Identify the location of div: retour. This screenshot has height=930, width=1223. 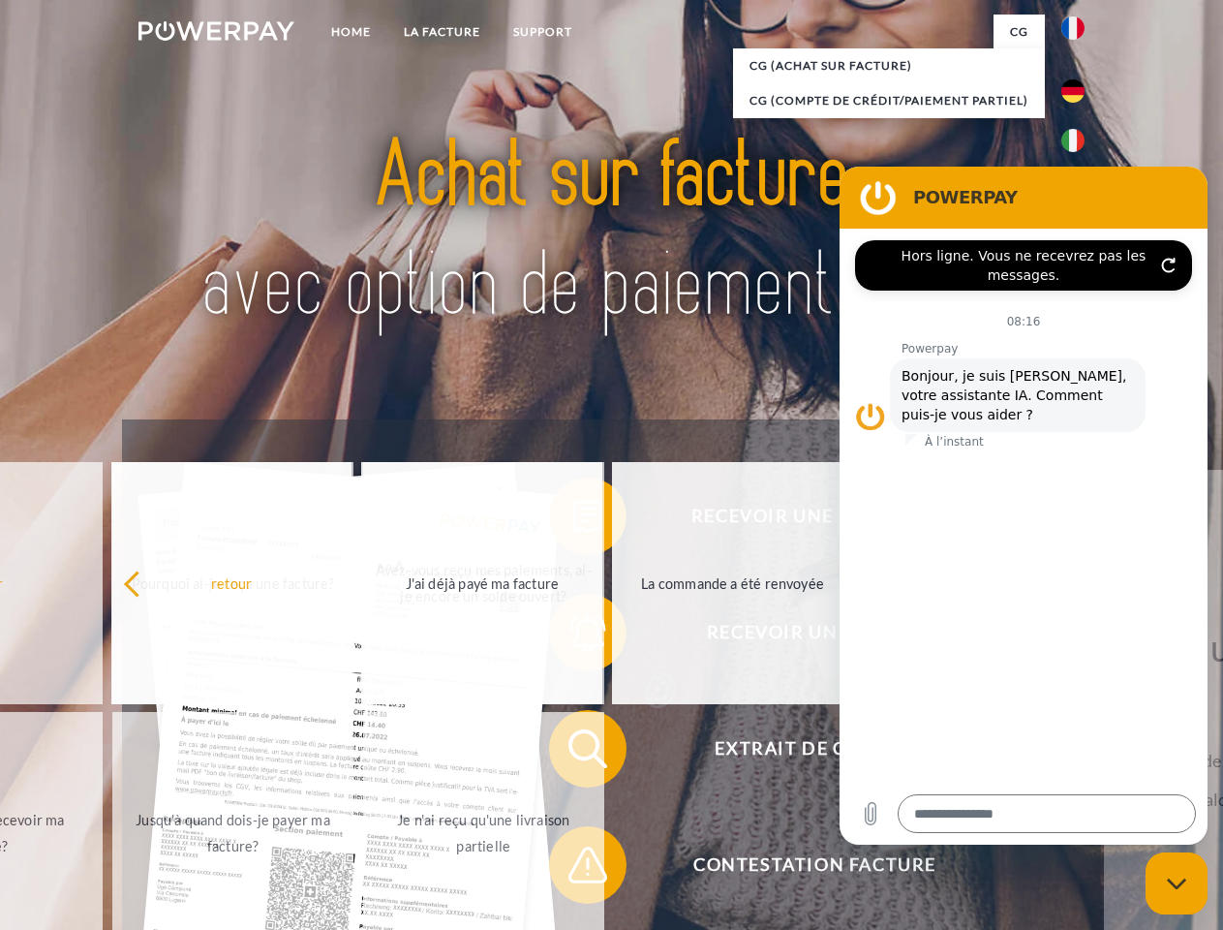
(231, 582).